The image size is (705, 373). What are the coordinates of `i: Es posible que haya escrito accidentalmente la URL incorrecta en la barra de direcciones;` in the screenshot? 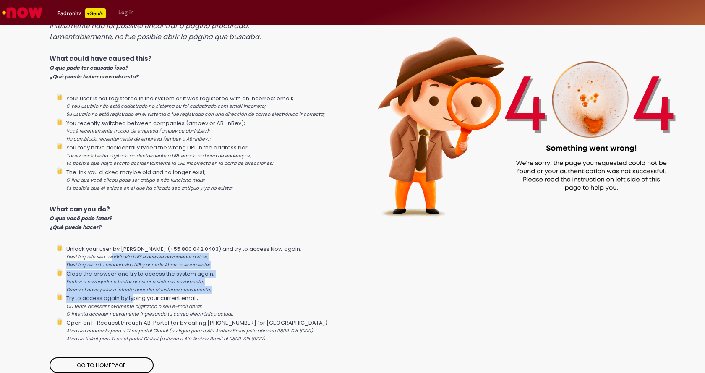 It's located at (169, 163).